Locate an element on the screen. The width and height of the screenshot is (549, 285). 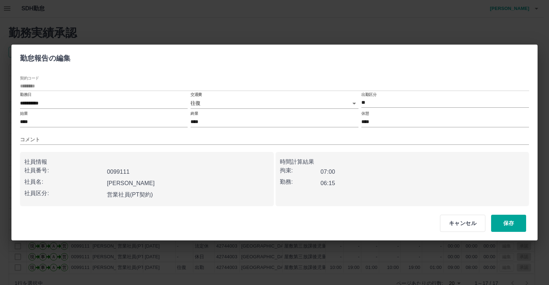
button: キャンセル is located at coordinates (462, 224).